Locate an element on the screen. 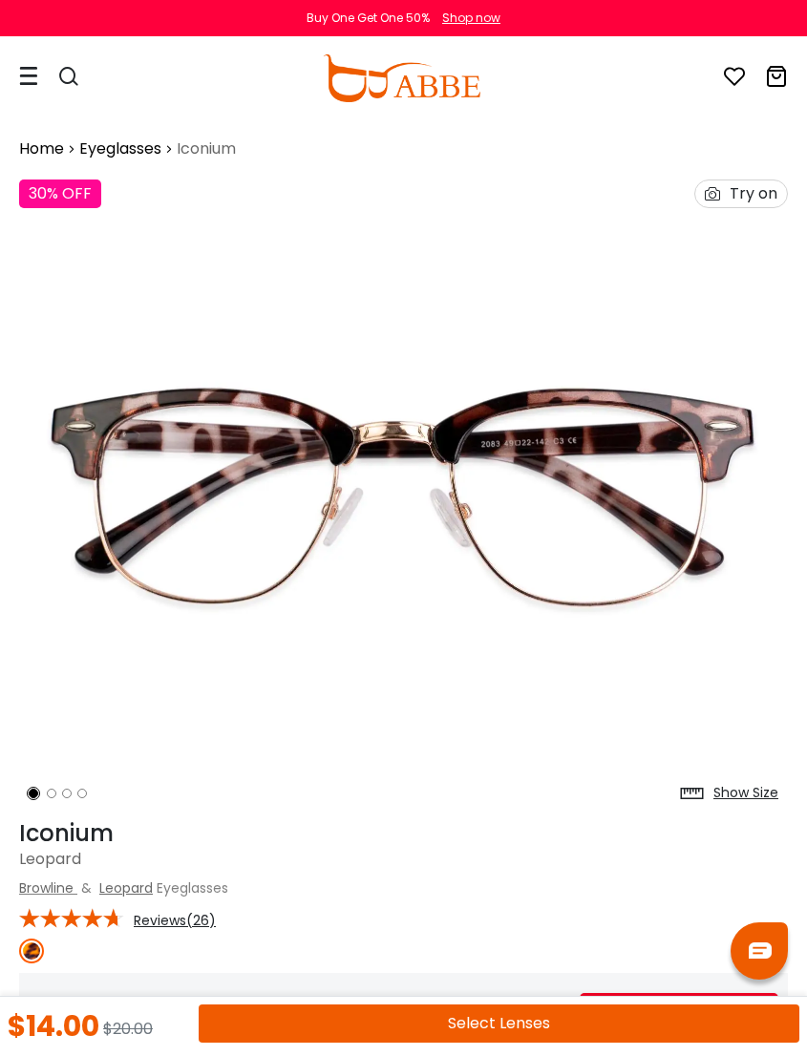 Image resolution: width=807 pixels, height=1056 pixels. img: Iconium Leopard Metal , Combination , Plastic Eyeglasses , NosePads Frames from ABBE Glasses is located at coordinates (403, 490).